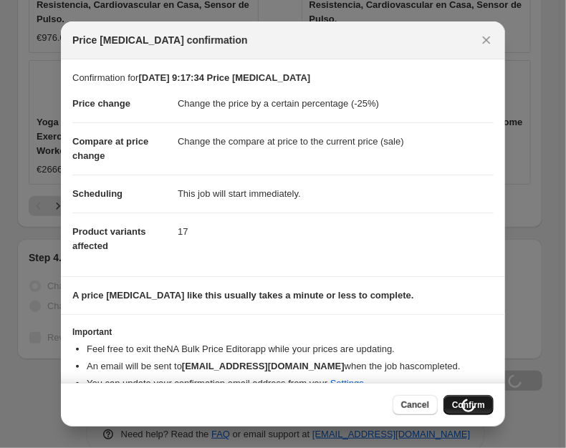  What do you see at coordinates (97, 193) in the screenshot?
I see `span: Scheduling` at bounding box center [97, 193].